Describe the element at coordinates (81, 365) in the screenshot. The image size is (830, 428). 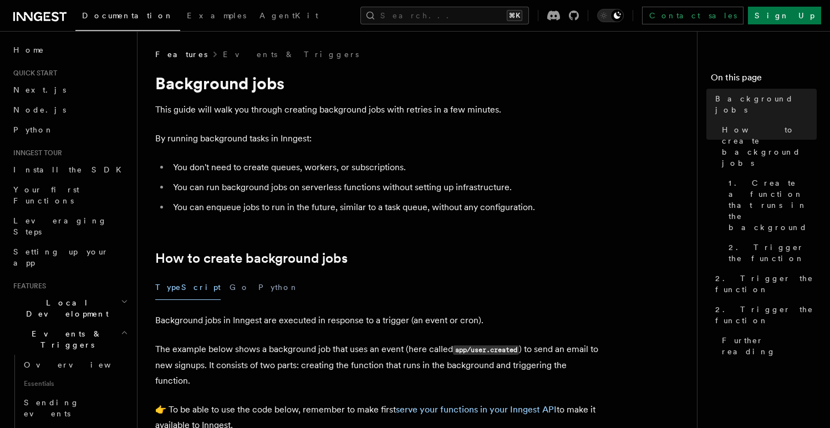
I see `span: Overview` at that location.